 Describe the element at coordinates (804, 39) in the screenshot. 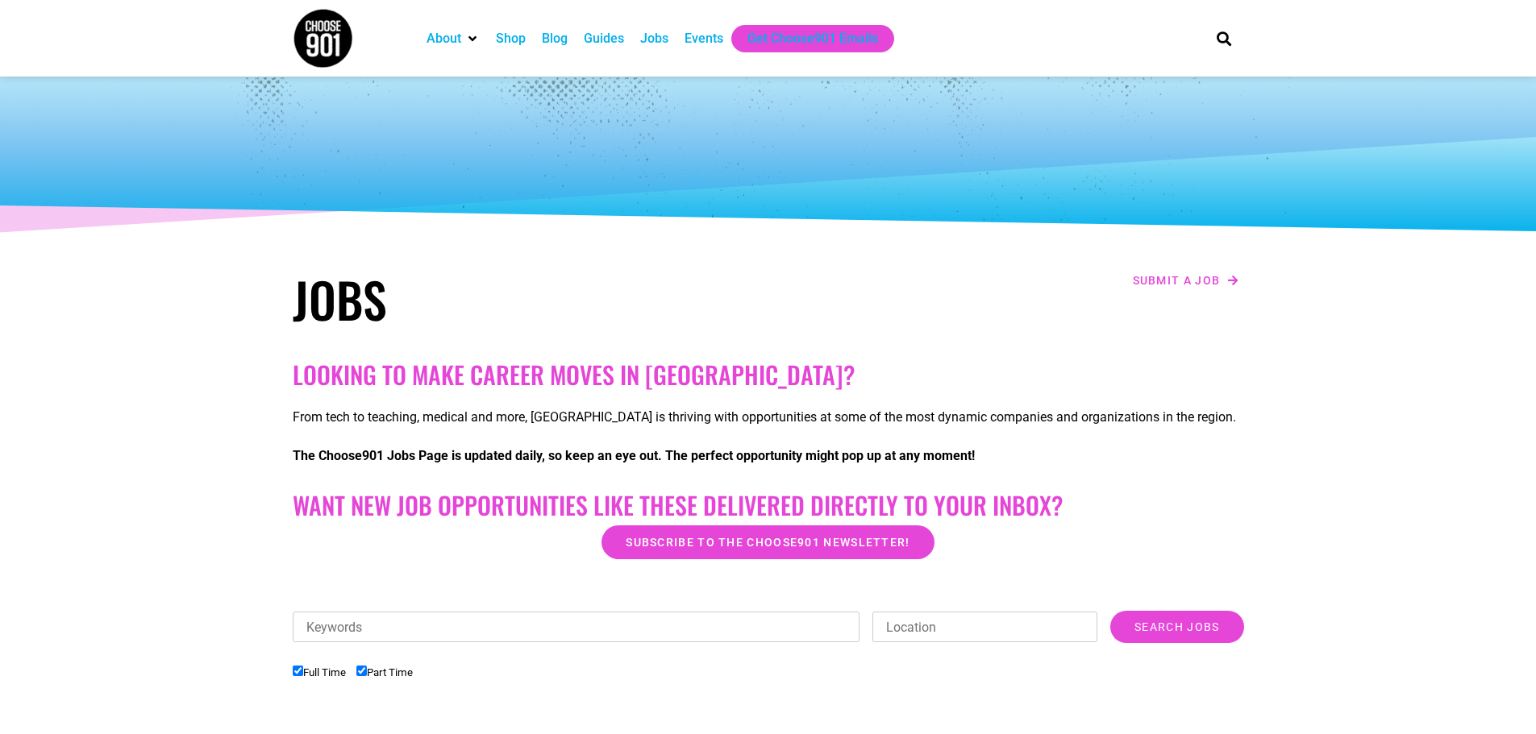

I see `nav: Main nav` at that location.